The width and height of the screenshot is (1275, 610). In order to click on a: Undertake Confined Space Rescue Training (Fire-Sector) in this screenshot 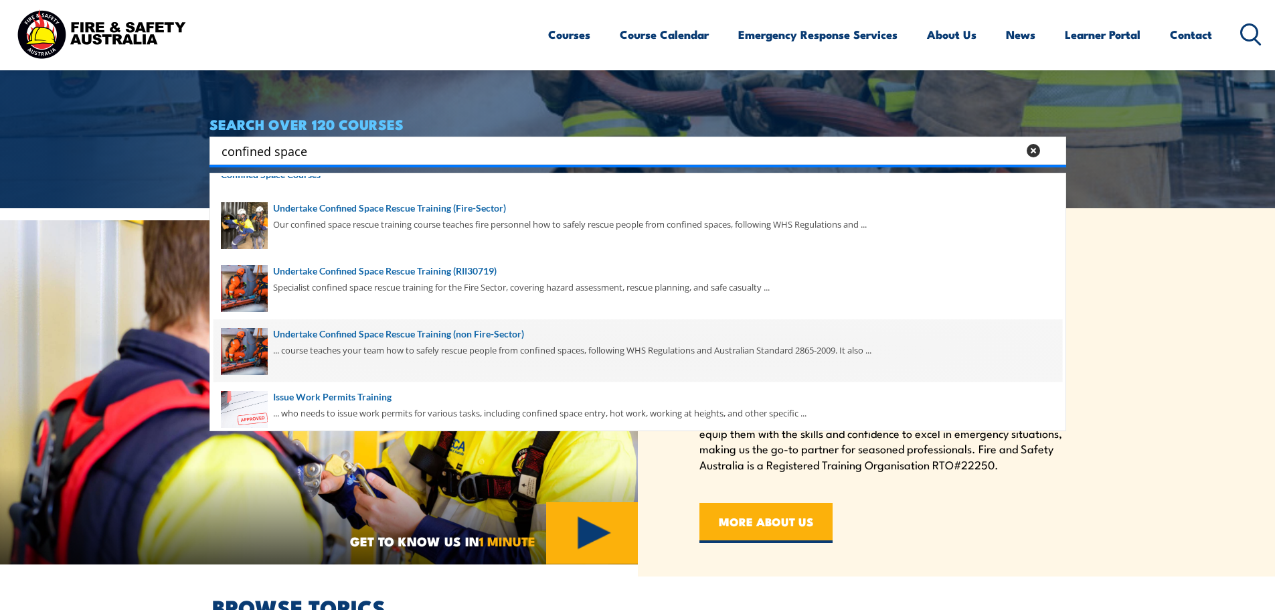, I will do `click(638, 208)`.